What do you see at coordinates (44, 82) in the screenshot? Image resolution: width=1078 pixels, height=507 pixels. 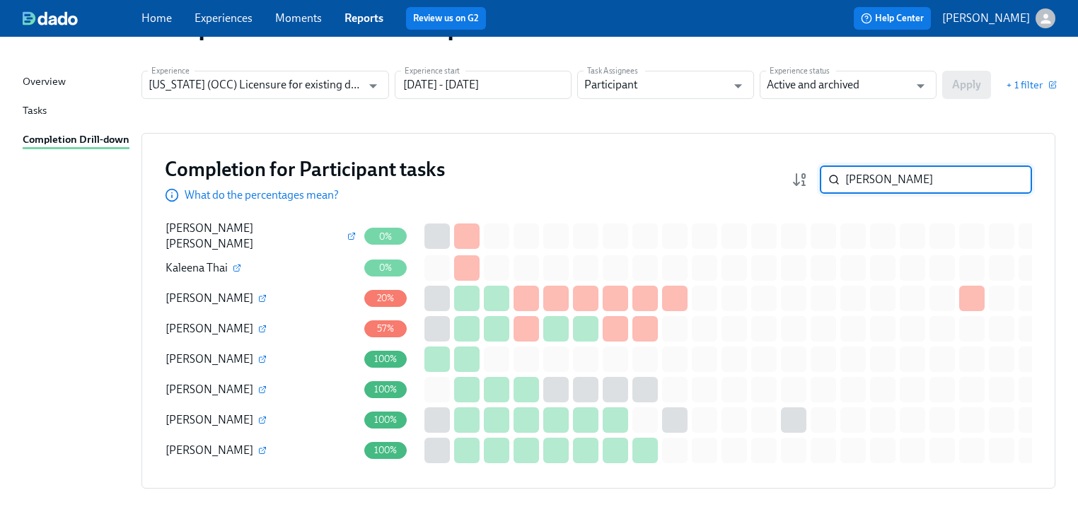 I see `div: Overview` at bounding box center [44, 82].